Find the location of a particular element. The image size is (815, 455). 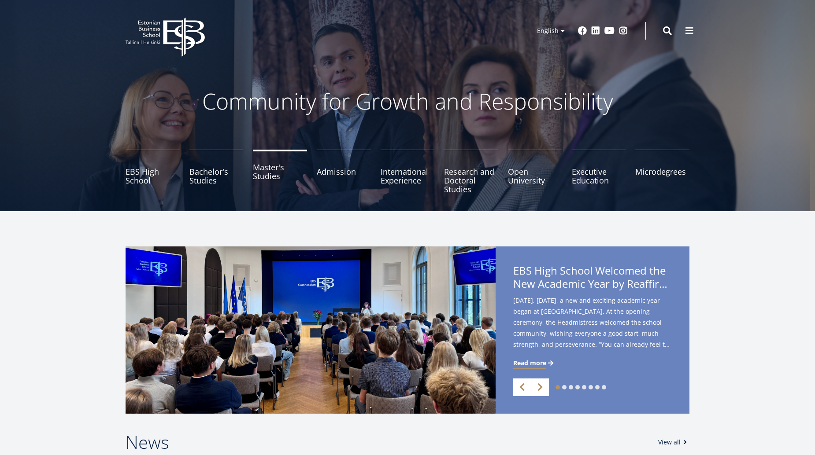

a: 3 is located at coordinates (571, 388).